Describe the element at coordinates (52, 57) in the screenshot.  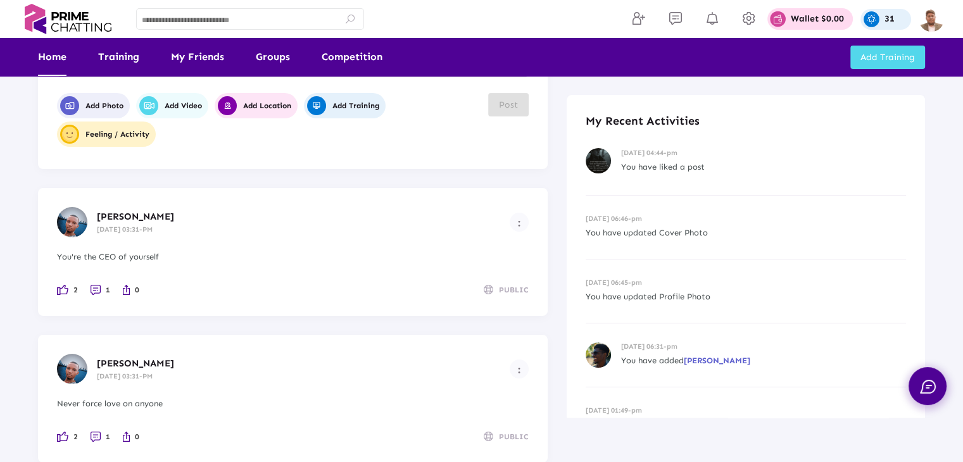
I see `a: Home` at that location.